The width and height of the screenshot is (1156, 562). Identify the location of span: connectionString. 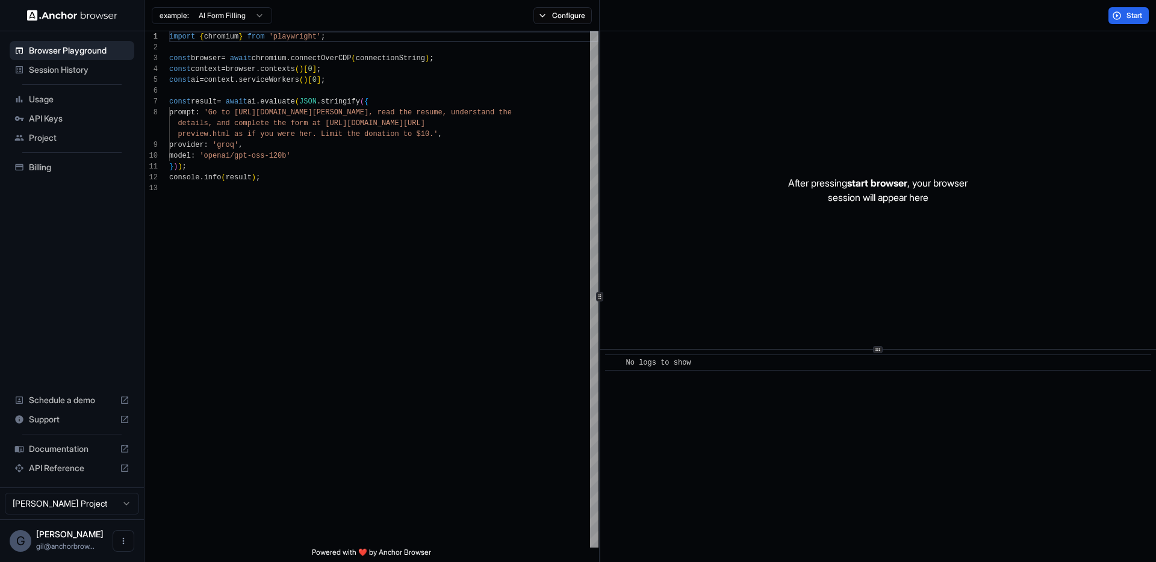
(390, 58).